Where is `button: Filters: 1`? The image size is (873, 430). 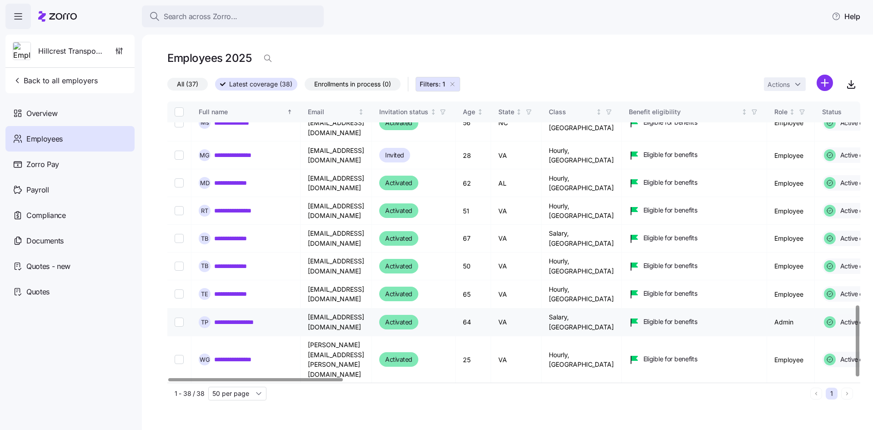
button: Filters: 1 is located at coordinates (438, 84).